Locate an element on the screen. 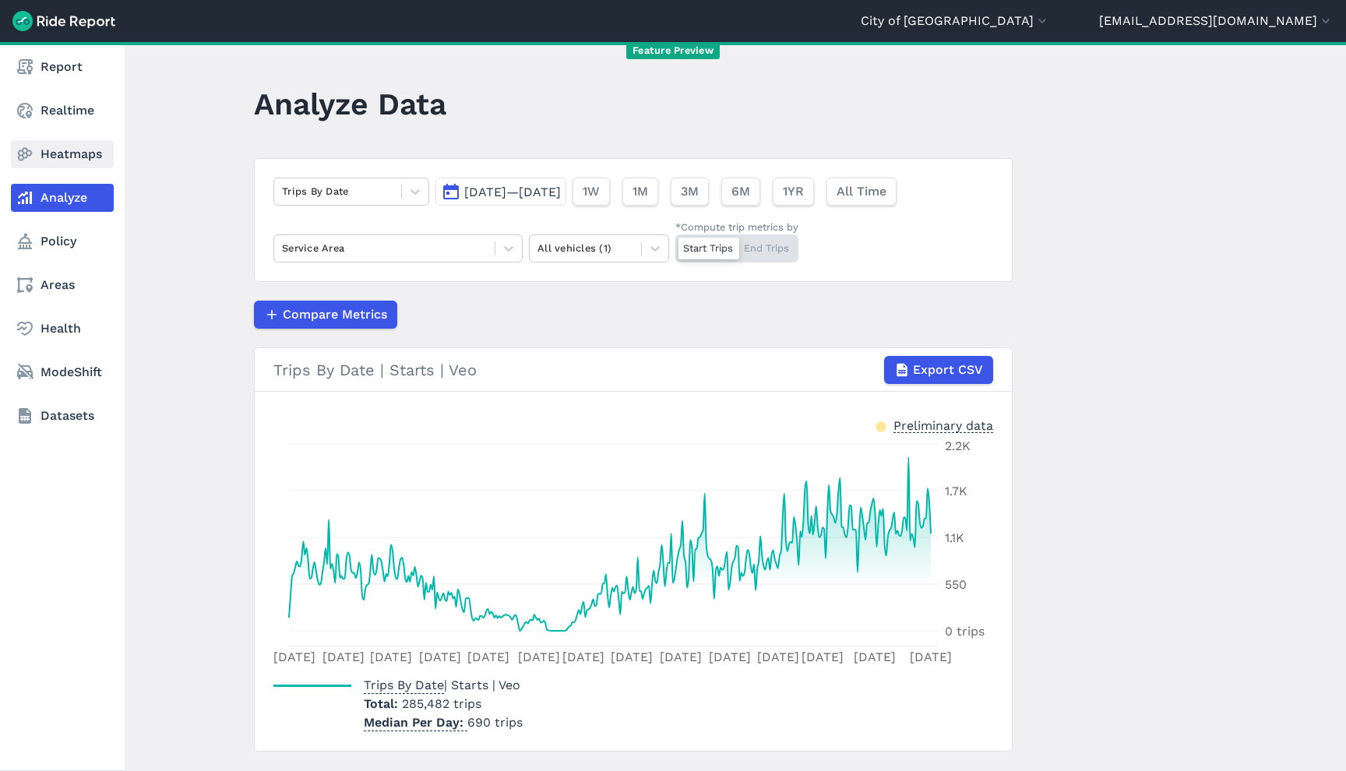  button: 1YR is located at coordinates (793, 192).